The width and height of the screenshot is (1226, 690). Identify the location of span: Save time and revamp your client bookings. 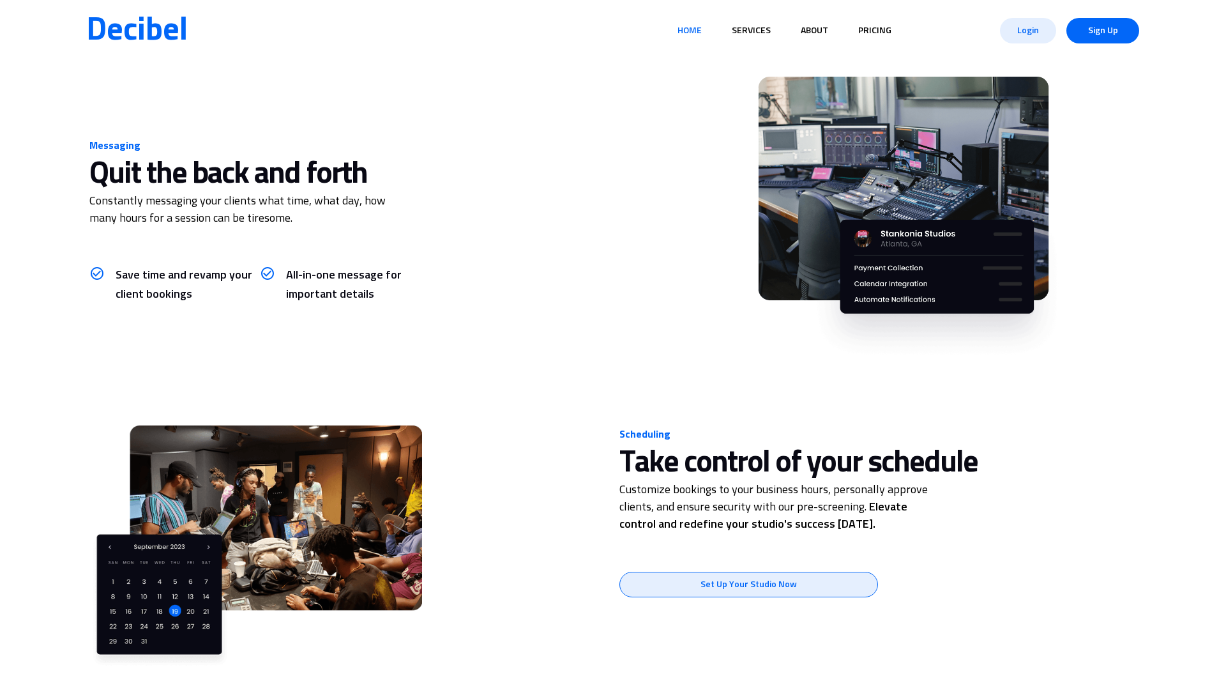
(184, 285).